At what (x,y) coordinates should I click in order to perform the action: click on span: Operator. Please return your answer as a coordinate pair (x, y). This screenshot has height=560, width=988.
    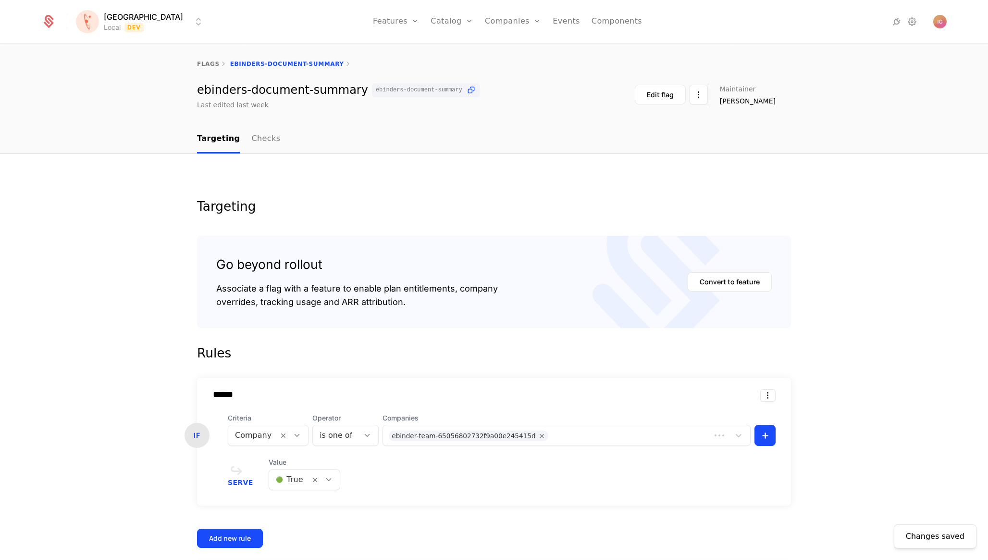
    Looking at the image, I should click on (346, 418).